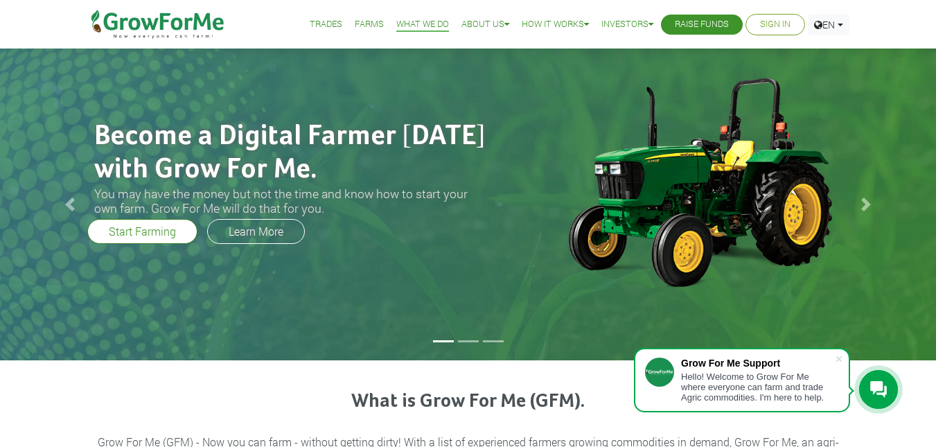 Image resolution: width=936 pixels, height=447 pixels. What do you see at coordinates (369, 24) in the screenshot?
I see `a: Farms` at bounding box center [369, 24].